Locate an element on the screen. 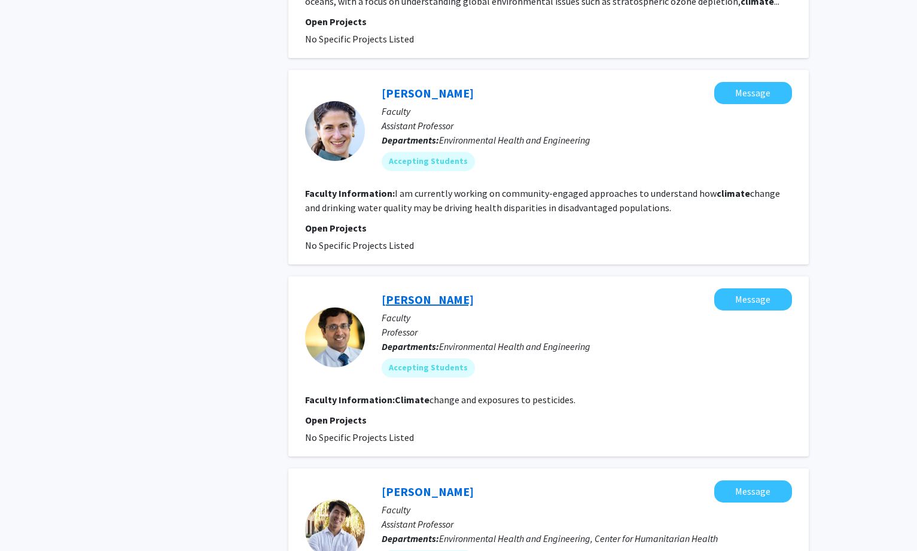 The width and height of the screenshot is (917, 551). button: Message Natalie Exum is located at coordinates (753, 93).